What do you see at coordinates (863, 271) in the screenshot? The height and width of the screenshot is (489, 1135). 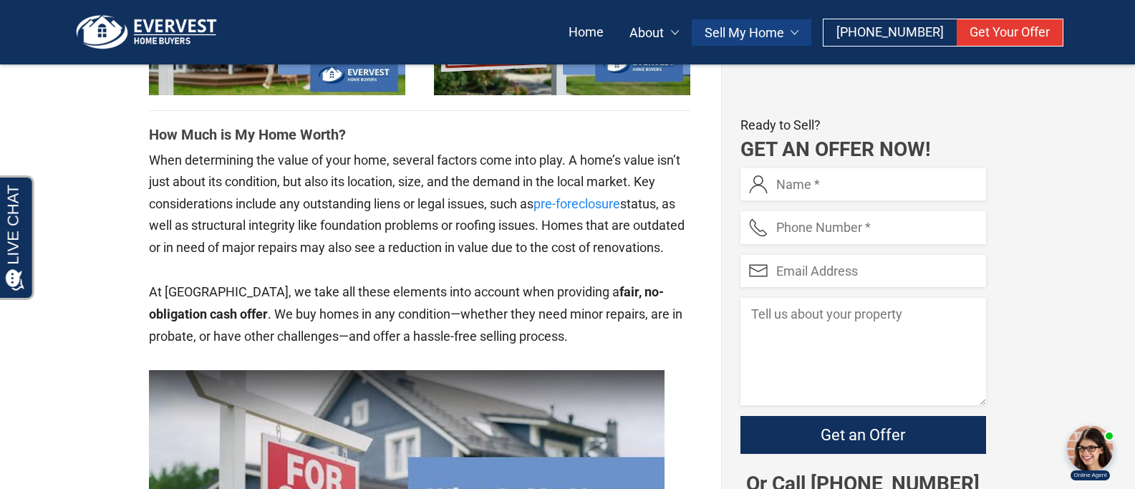 I see `input: Email Address` at bounding box center [863, 271].